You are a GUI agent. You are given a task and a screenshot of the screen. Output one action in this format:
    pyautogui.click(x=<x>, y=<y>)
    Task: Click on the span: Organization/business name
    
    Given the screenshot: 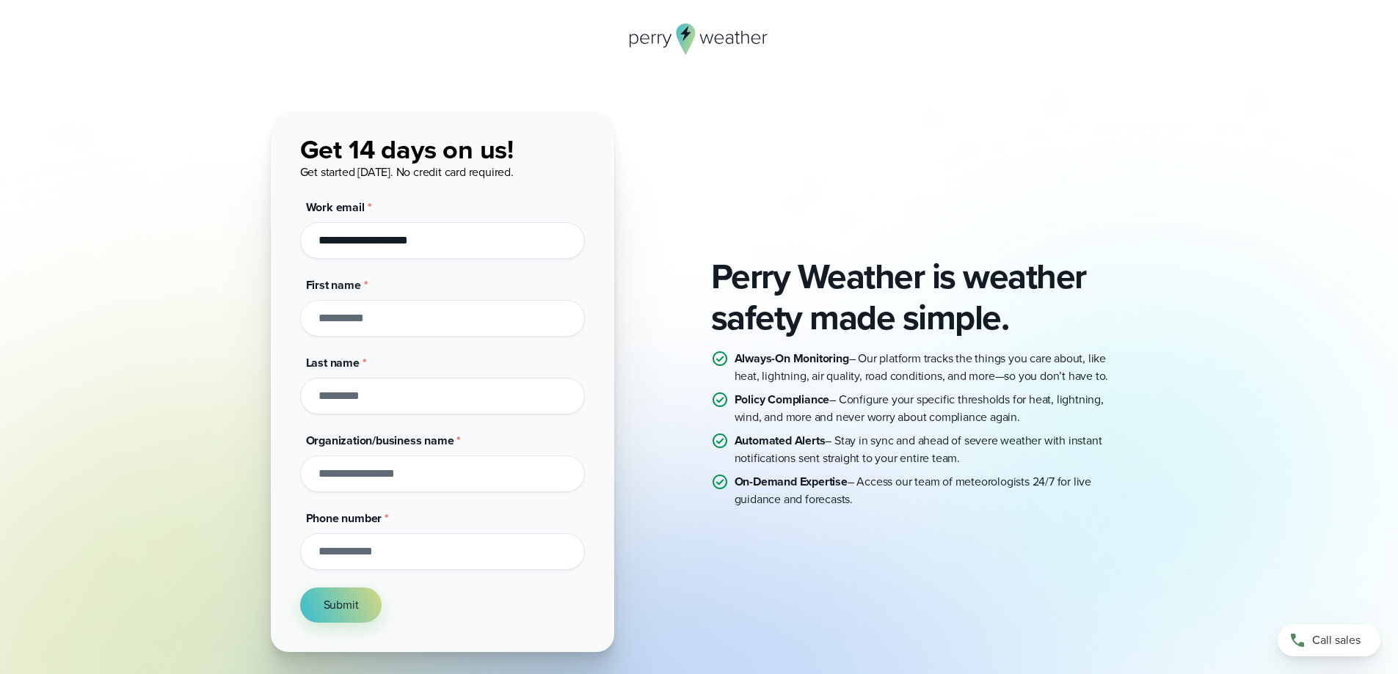 What is the action you would take?
    pyautogui.click(x=380, y=440)
    